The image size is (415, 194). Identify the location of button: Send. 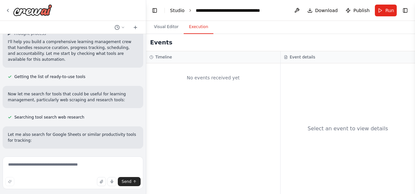
(129, 182).